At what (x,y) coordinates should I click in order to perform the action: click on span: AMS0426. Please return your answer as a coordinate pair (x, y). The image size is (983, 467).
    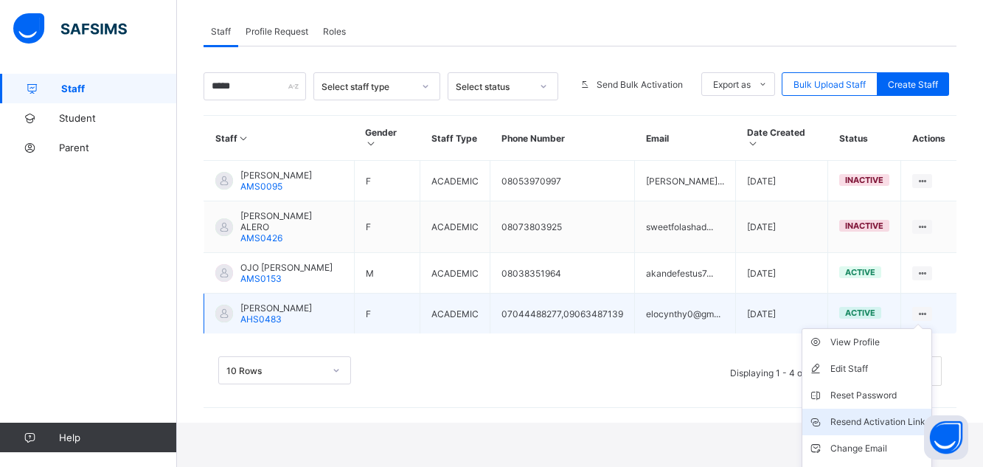
    Looking at the image, I should click on (261, 237).